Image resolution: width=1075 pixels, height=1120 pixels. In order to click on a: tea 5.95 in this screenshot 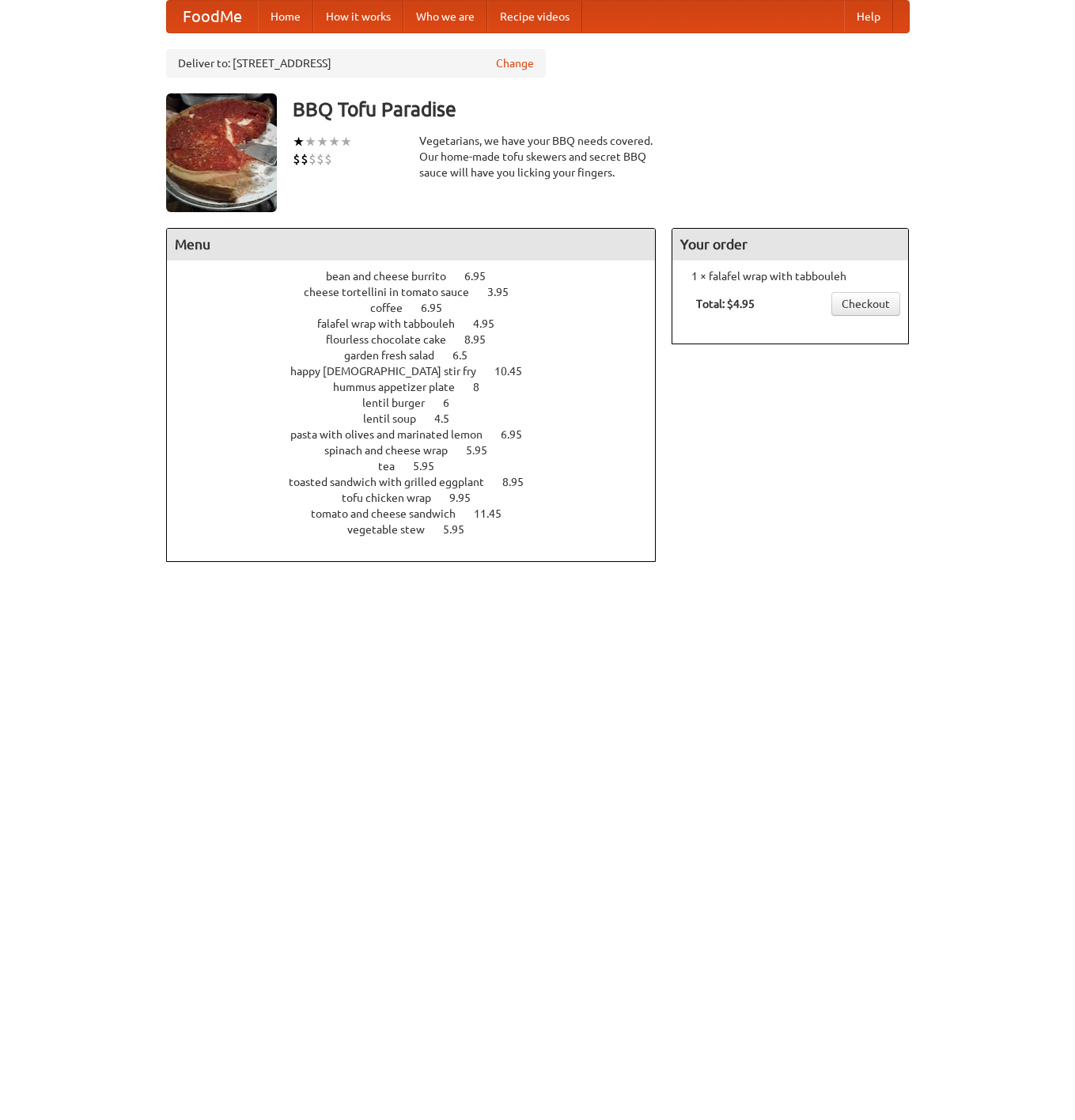, I will do `click(421, 466)`.